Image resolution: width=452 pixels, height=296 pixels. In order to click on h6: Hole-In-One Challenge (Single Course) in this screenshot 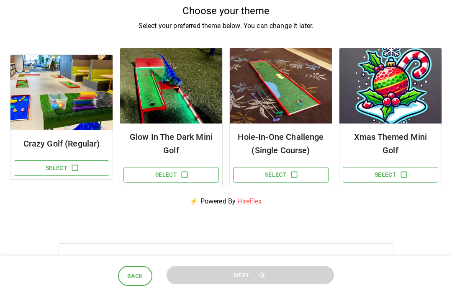, I will do `click(281, 144)`.